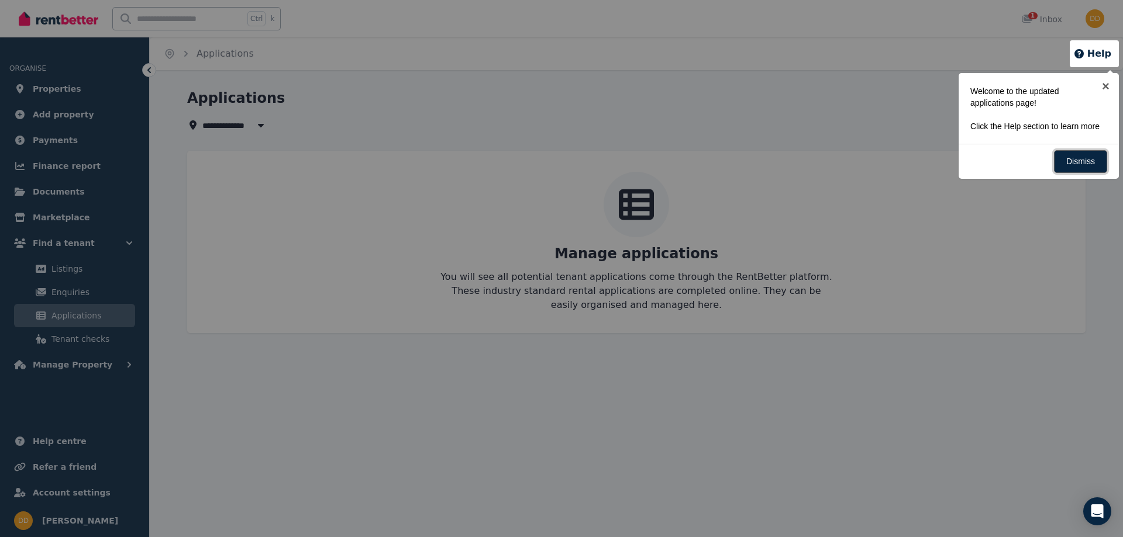  I want to click on button: Help, so click(1092, 54).